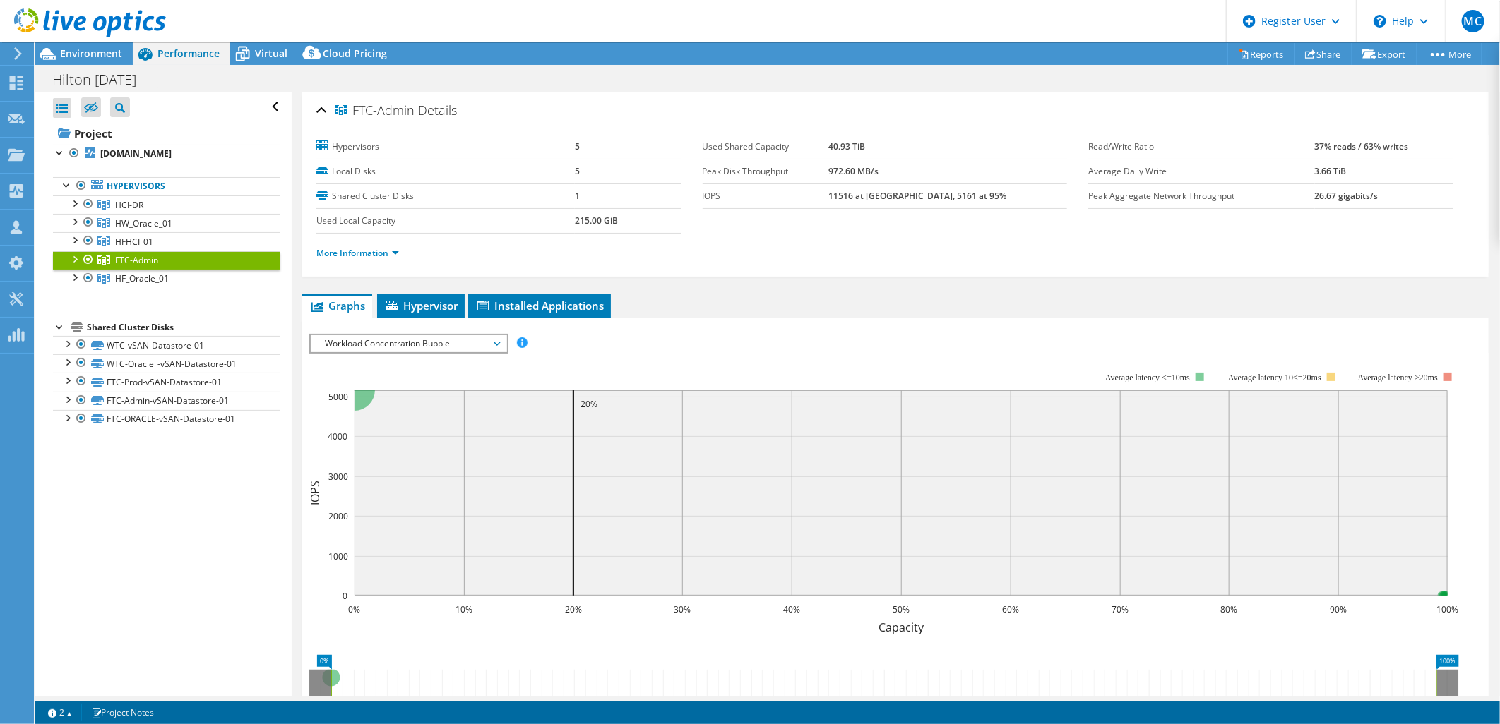 The height and width of the screenshot is (724, 1500). I want to click on a: FTC-Admin-vSAN-Datastore-01, so click(167, 401).